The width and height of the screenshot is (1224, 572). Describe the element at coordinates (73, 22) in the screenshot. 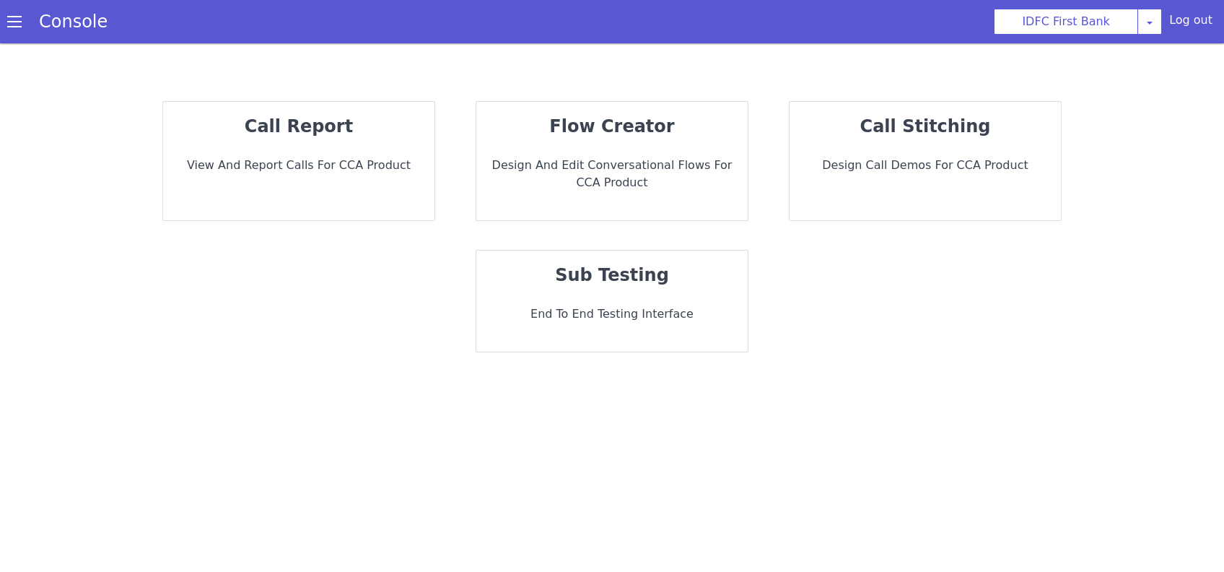

I see `a: Console` at that location.